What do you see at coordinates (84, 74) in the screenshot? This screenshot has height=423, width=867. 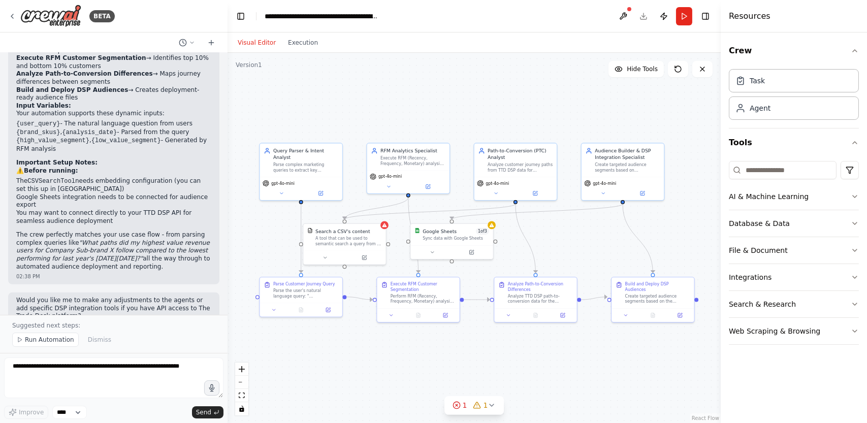 I see `strong: Analyze Path-to-Conversion Differences` at bounding box center [84, 74].